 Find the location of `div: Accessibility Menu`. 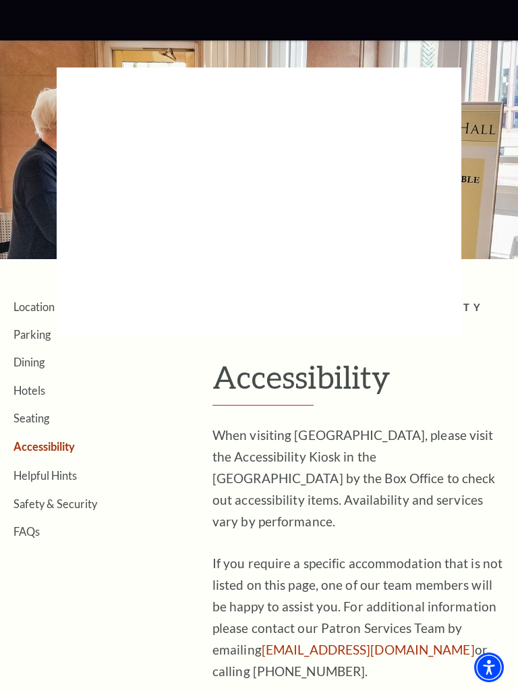

div: Accessibility Menu is located at coordinates (489, 667).